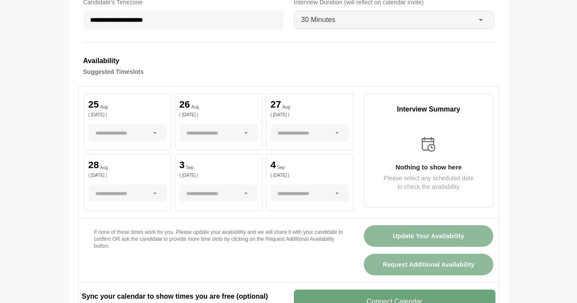 This screenshot has width=577, height=303. What do you see at coordinates (94, 165) in the screenshot?
I see `p: 28` at bounding box center [94, 165].